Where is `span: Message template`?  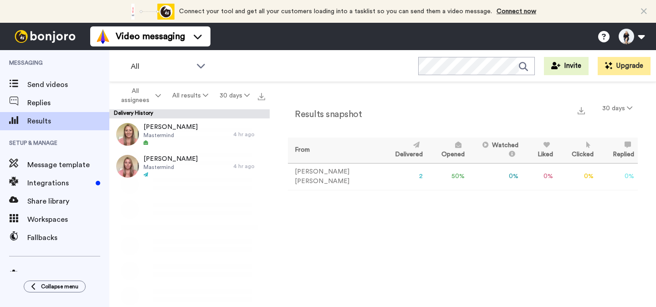 span: Message template is located at coordinates (68, 165).